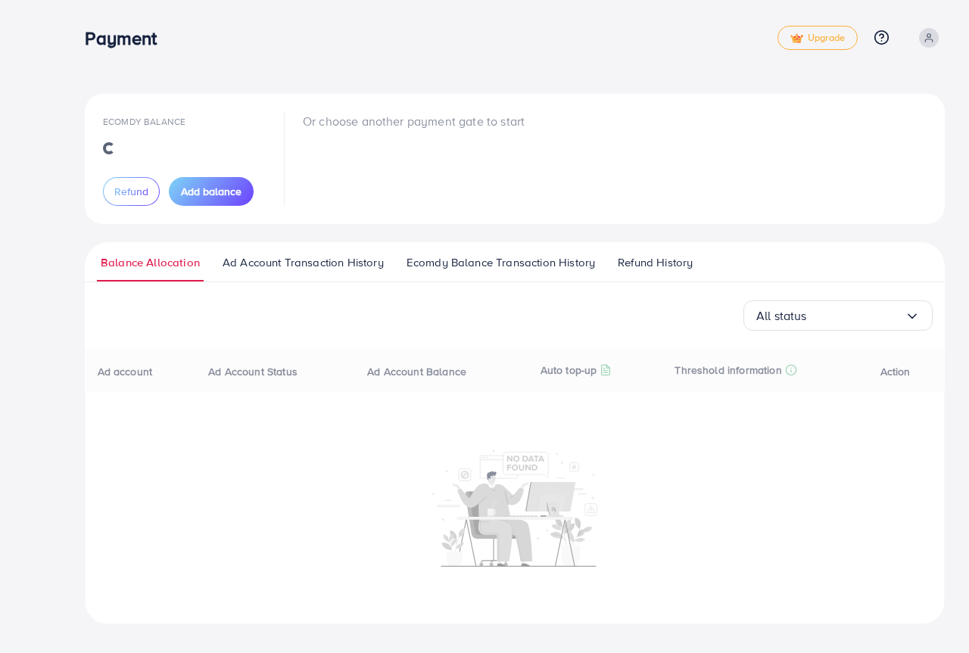 The image size is (969, 653). What do you see at coordinates (500, 263) in the screenshot?
I see `span: Ecomdy Balance Transaction History` at bounding box center [500, 263].